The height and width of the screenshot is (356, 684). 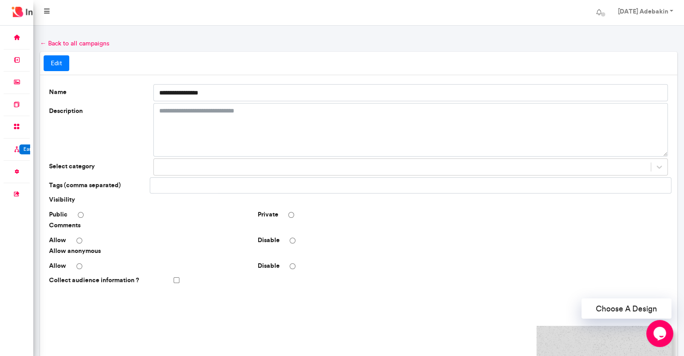 What do you see at coordinates (56, 63) in the screenshot?
I see `a: Edit` at bounding box center [56, 63].